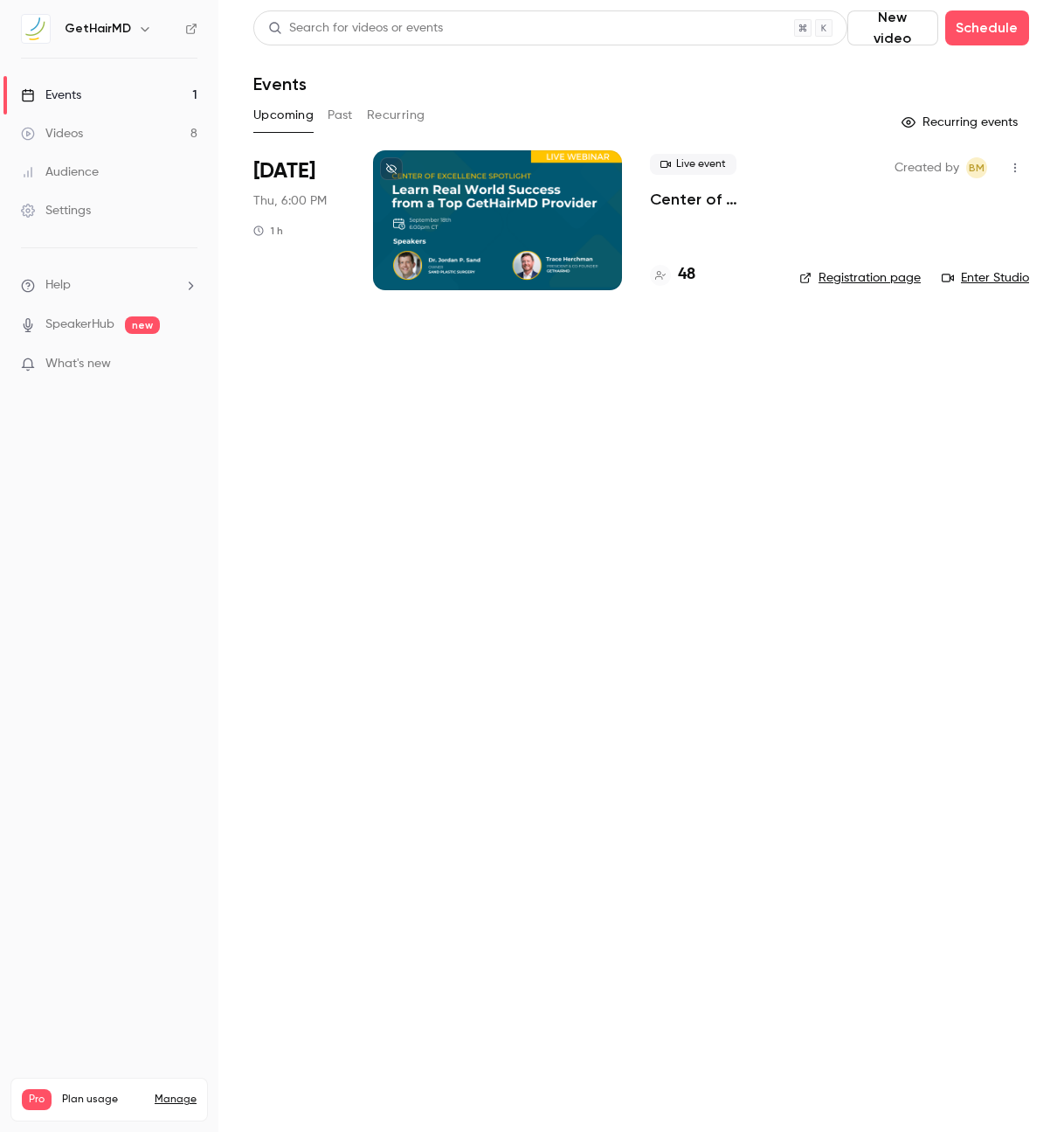 This screenshot has height=1132, width=1064. What do you see at coordinates (860, 278) in the screenshot?
I see `a: Registration page` at bounding box center [860, 278].